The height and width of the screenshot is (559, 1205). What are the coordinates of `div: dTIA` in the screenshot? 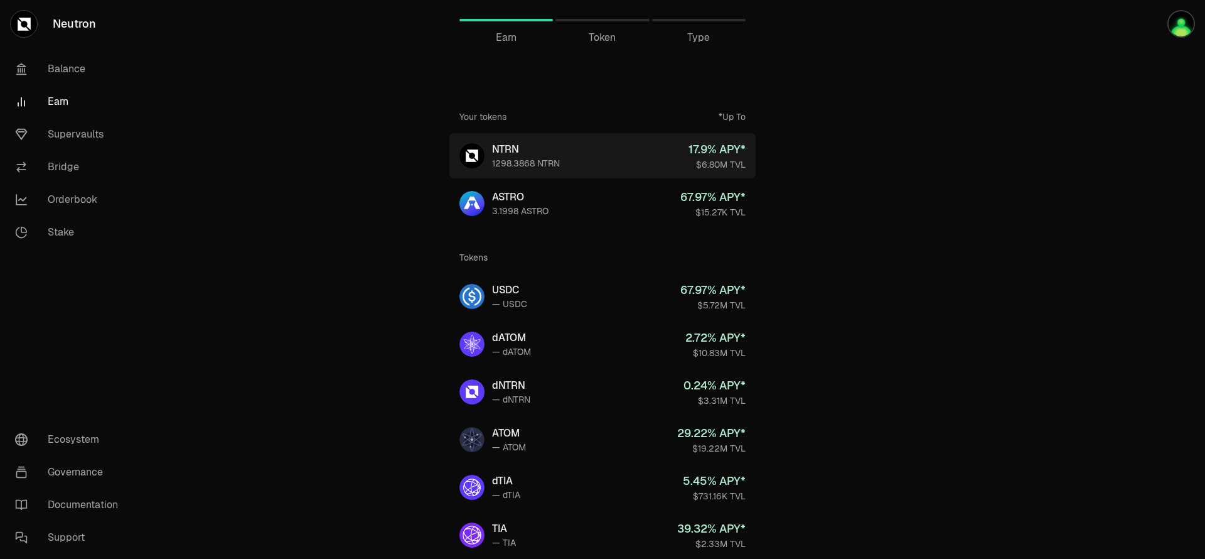 It's located at (506, 481).